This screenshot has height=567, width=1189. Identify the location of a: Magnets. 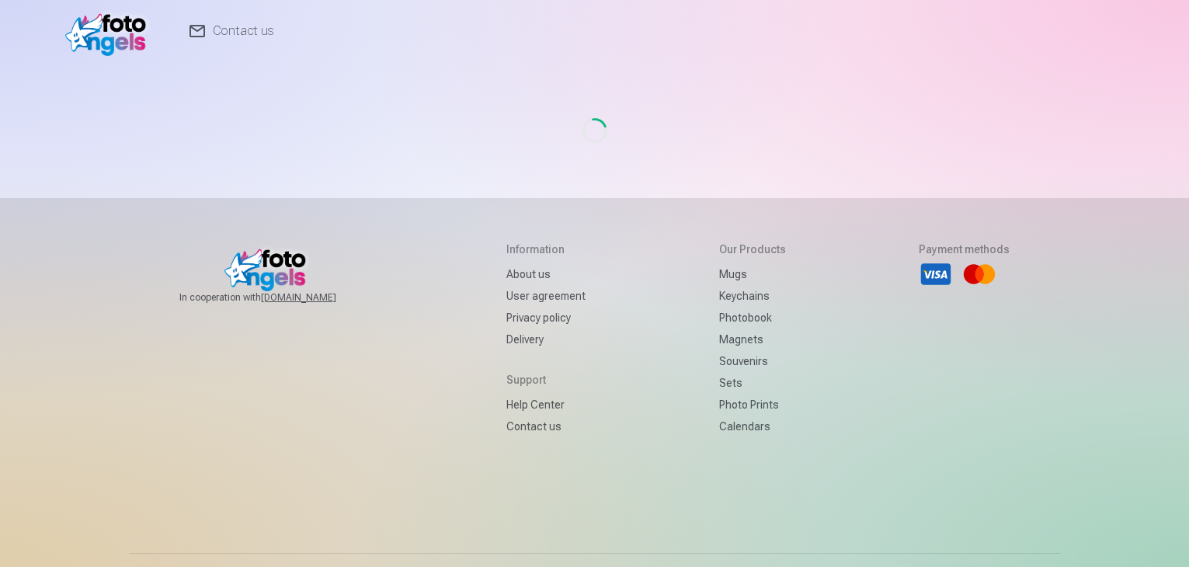
(752, 339).